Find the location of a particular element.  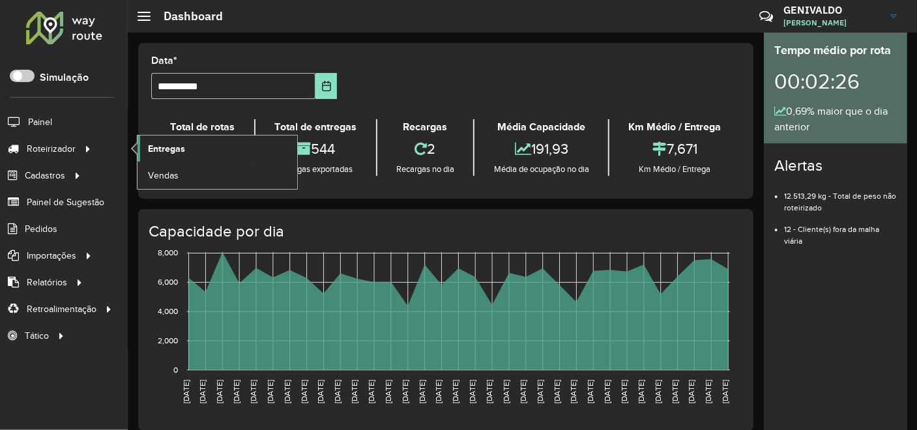

div: Total de entregas is located at coordinates (315, 127).